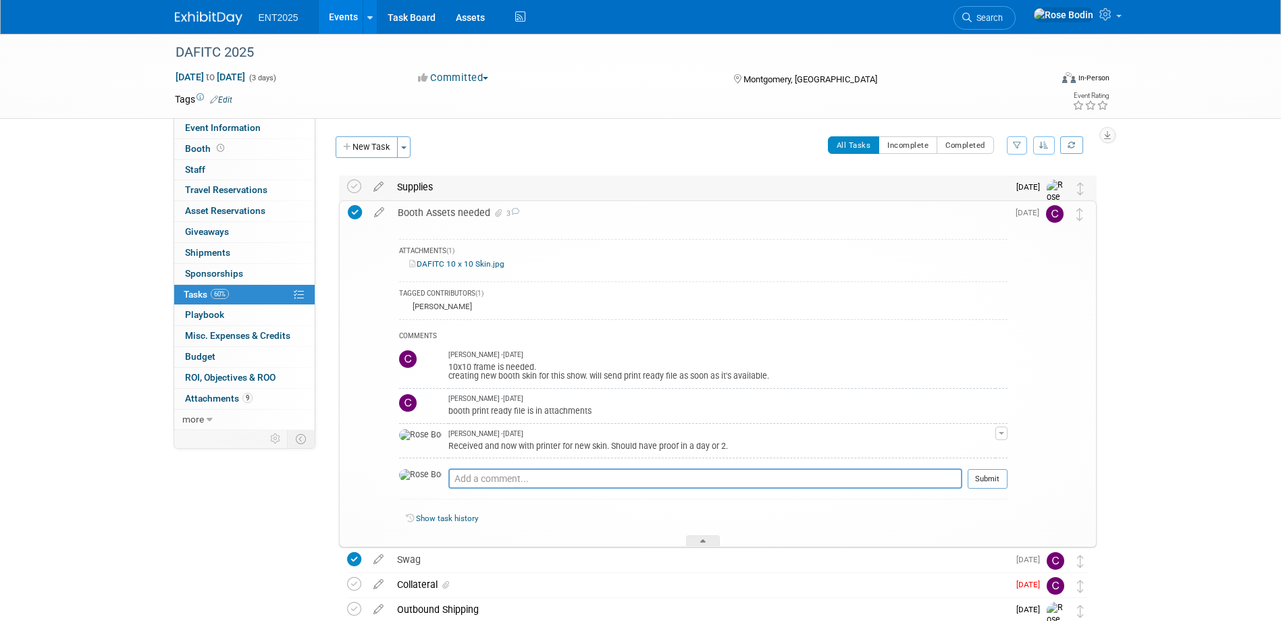 This screenshot has width=1281, height=621. I want to click on span: Shipments, so click(207, 253).